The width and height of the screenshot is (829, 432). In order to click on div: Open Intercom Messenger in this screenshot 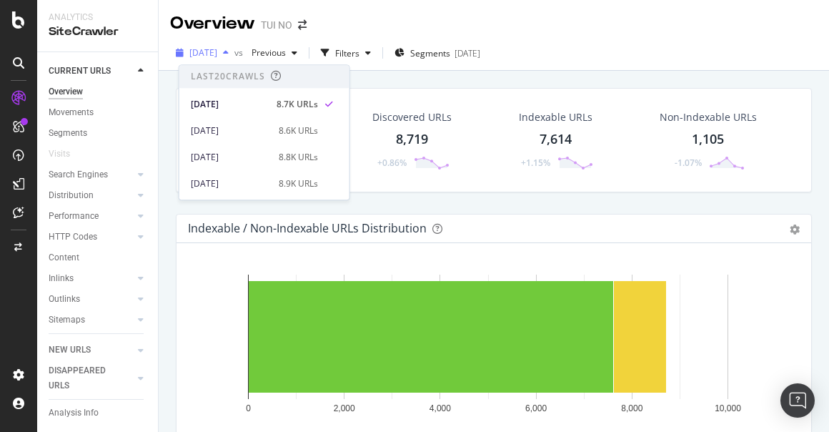, I will do `click(797, 400)`.